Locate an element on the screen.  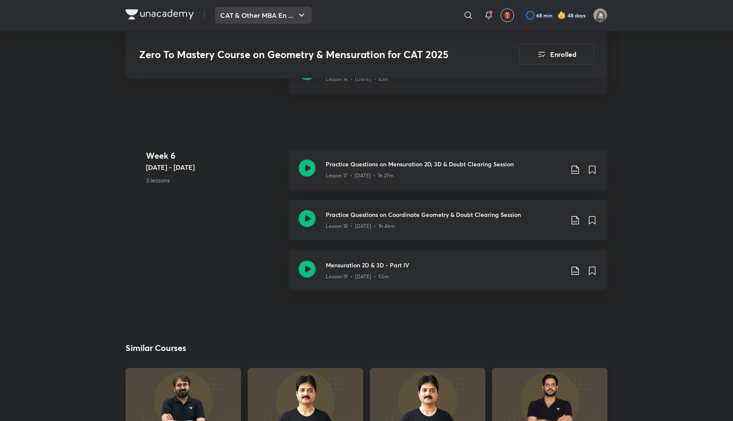
button: avatar is located at coordinates (507, 15).